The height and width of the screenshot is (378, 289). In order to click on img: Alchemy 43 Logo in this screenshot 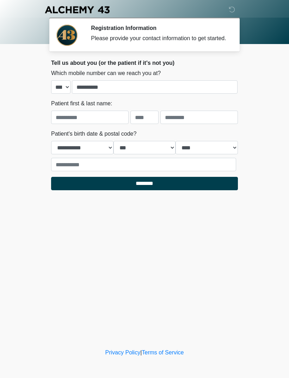, I will do `click(77, 10)`.